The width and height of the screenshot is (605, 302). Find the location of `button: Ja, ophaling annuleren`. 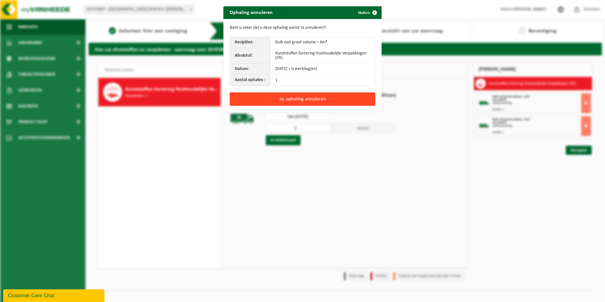

button: Ja, ophaling annuleren is located at coordinates (303, 99).